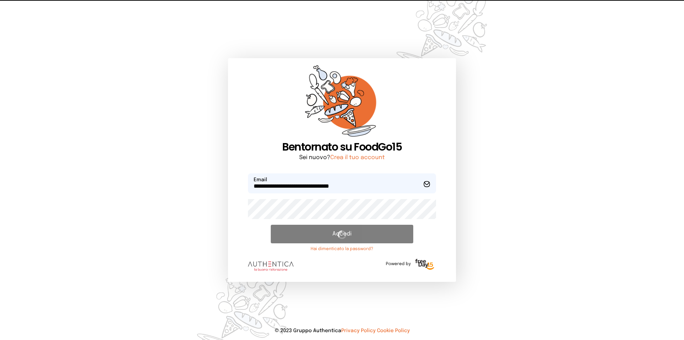  Describe the element at coordinates (358, 330) in the screenshot. I see `a: Privacy Policy` at that location.